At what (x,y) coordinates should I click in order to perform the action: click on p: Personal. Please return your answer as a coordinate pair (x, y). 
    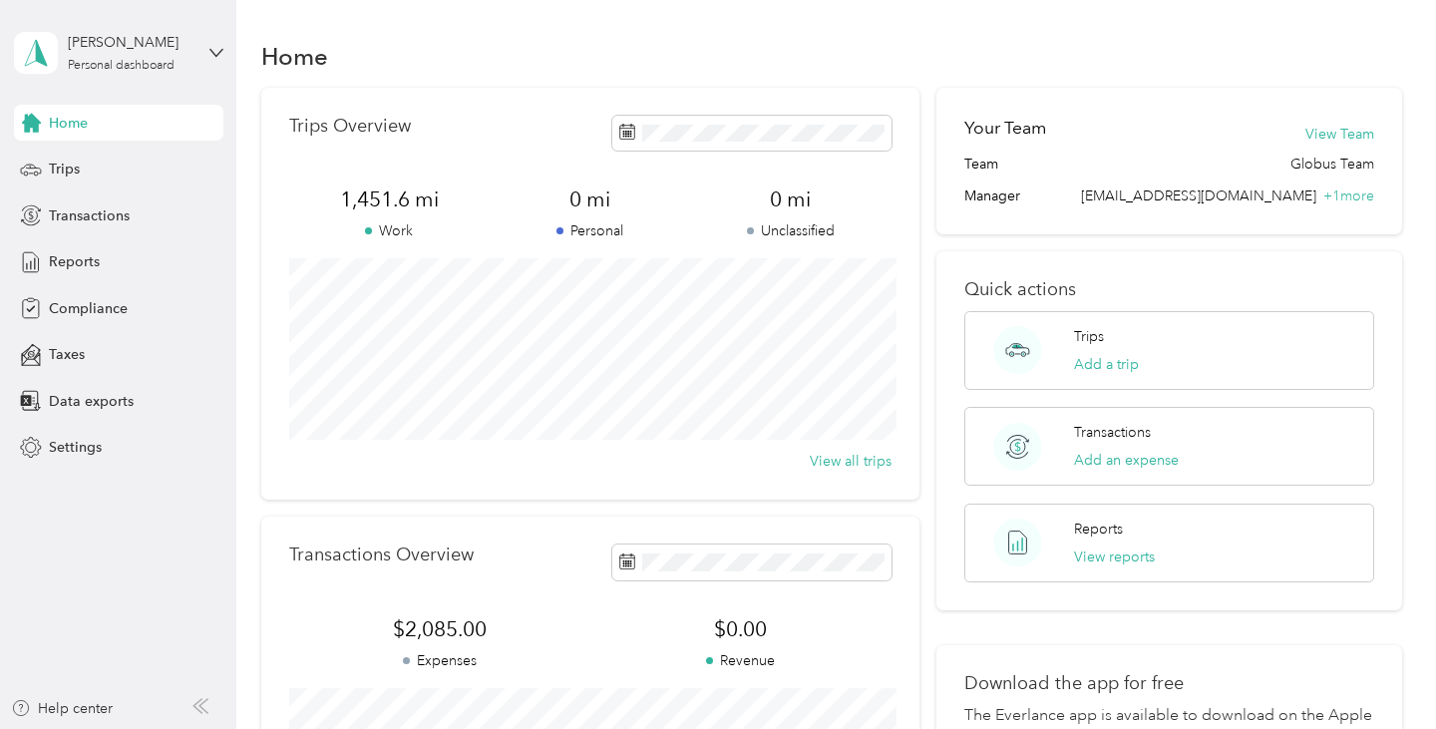
    Looking at the image, I should click on (589, 230).